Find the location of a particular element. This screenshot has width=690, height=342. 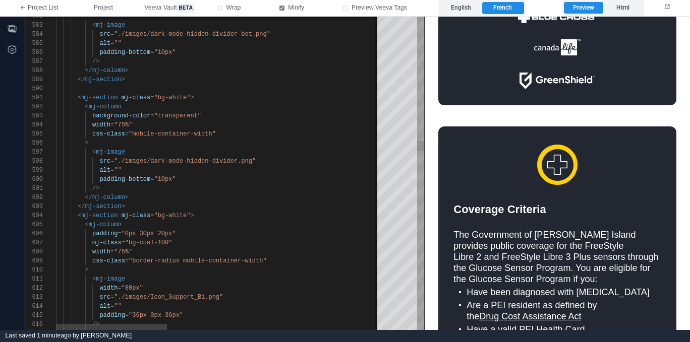

div: 603 is located at coordinates (34, 207).